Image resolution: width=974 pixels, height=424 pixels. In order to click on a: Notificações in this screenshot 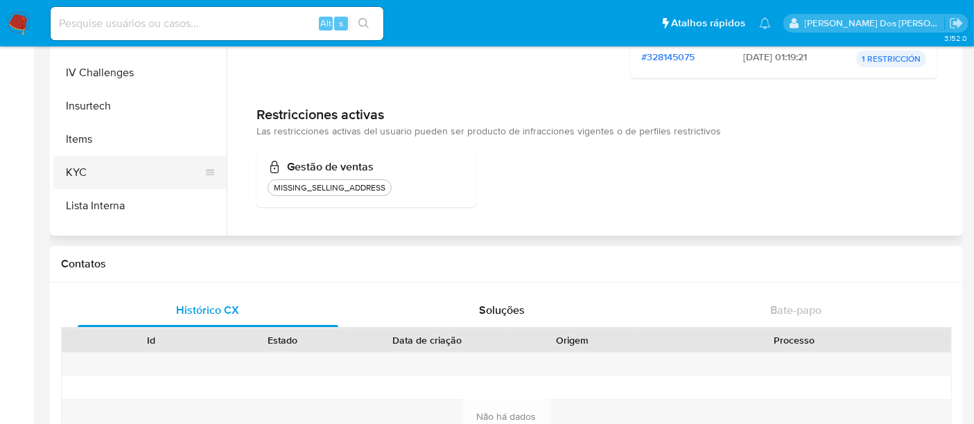, I will do `click(764, 23)`.